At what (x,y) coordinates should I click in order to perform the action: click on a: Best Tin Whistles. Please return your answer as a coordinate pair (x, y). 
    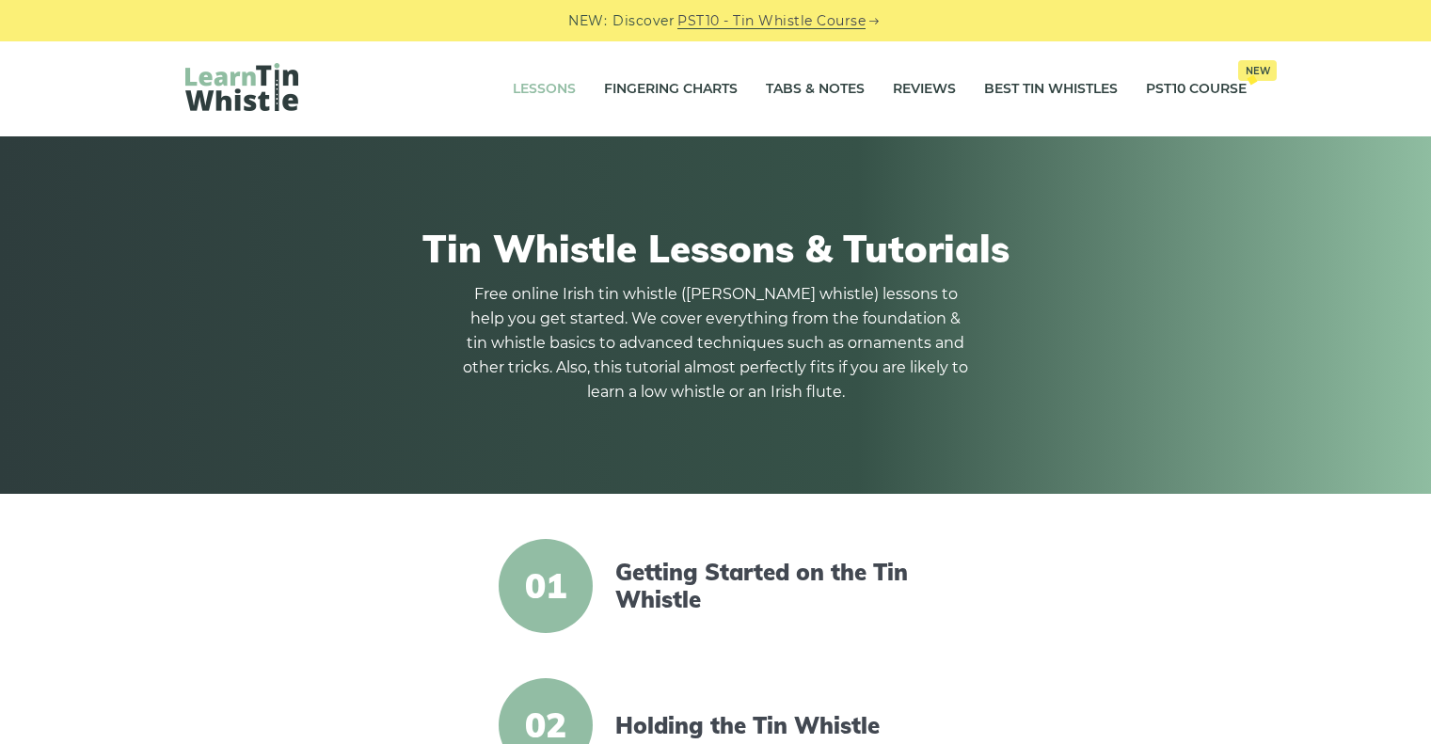
    Looking at the image, I should click on (1051, 89).